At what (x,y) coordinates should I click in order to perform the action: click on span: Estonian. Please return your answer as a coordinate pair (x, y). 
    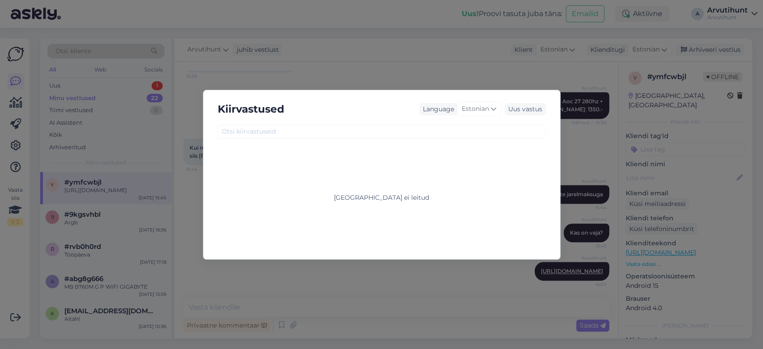
    Looking at the image, I should click on (475, 109).